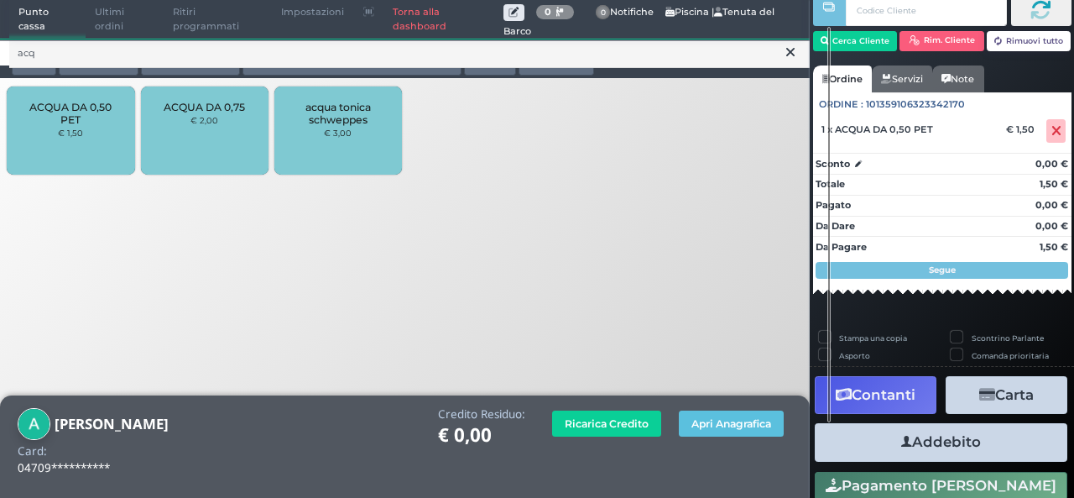 The height and width of the screenshot is (498, 1074). I want to click on span: acqua tonica schweppes, so click(338, 113).